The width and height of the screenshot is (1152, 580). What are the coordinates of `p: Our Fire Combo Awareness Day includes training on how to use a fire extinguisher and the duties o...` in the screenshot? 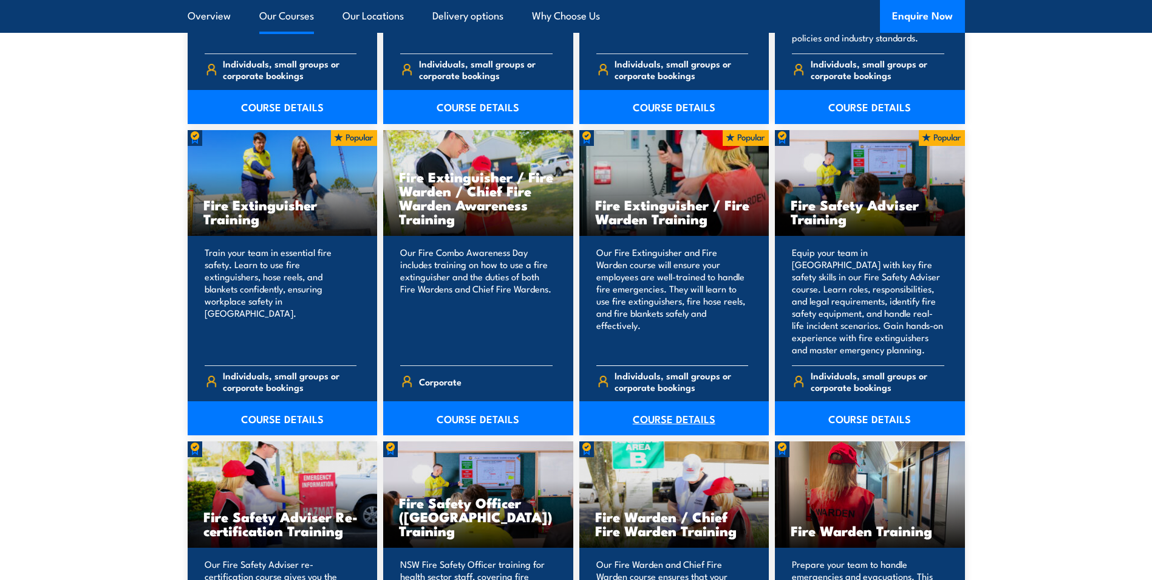 It's located at (476, 301).